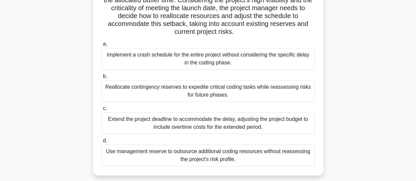  What do you see at coordinates (105, 44) in the screenshot?
I see `span: a.` at bounding box center [105, 44].